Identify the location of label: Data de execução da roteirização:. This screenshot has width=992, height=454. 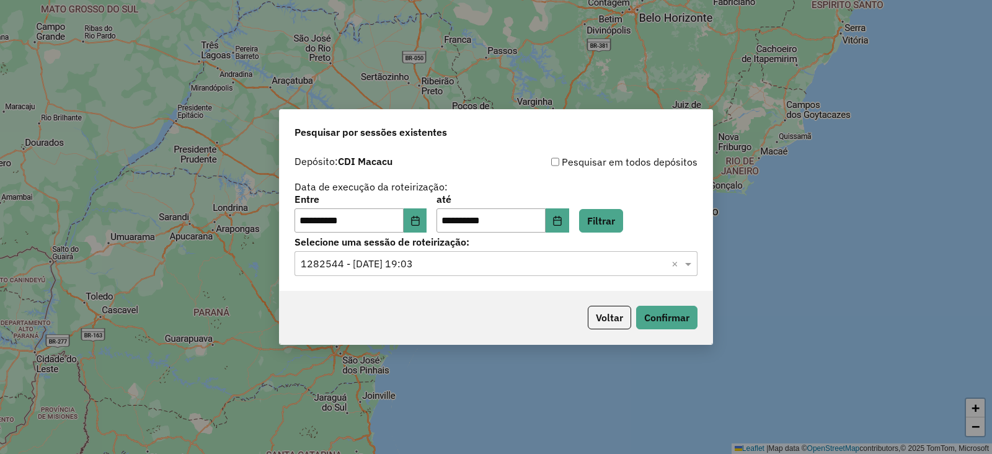
(371, 187).